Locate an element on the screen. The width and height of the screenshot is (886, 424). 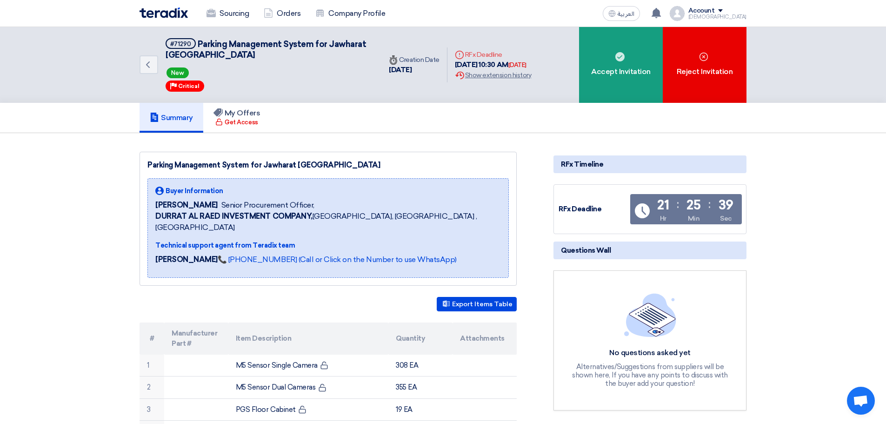
td: M5 Sensor Single Camera is located at coordinates (308, 365).